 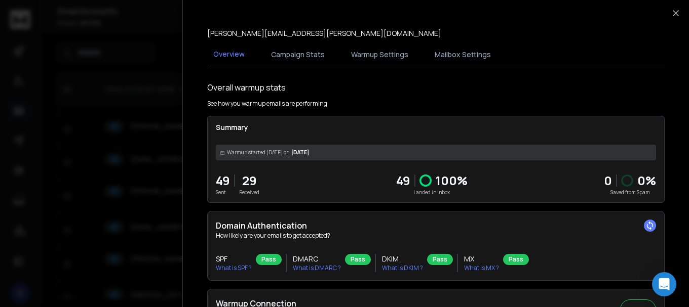 I want to click on button: Warmup Settings, so click(x=379, y=55).